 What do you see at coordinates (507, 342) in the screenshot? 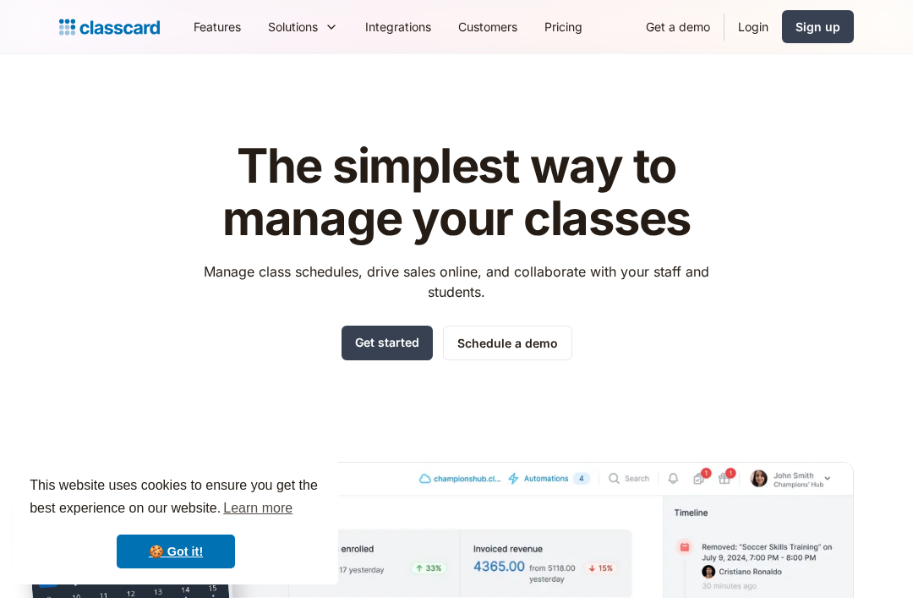
I see `a: Schedule a demo` at bounding box center [507, 342].